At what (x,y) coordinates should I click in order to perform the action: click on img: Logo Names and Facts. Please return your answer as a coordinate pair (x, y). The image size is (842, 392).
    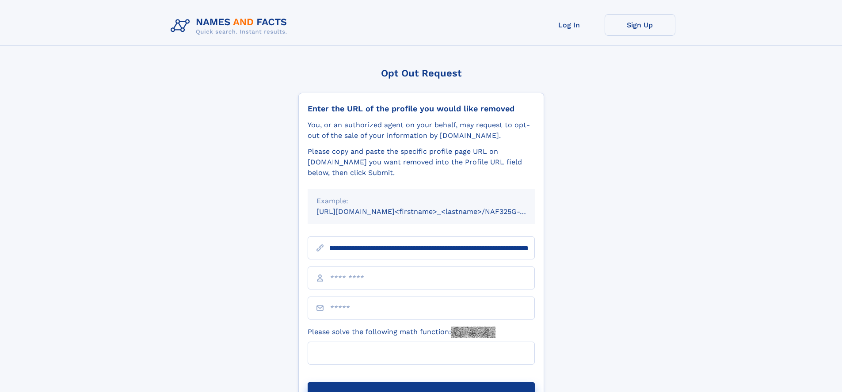
    Looking at the image, I should click on (231, 26).